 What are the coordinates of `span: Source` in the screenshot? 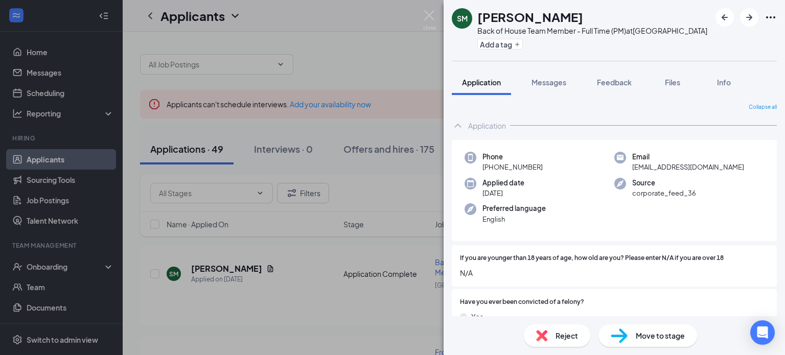 It's located at (664, 183).